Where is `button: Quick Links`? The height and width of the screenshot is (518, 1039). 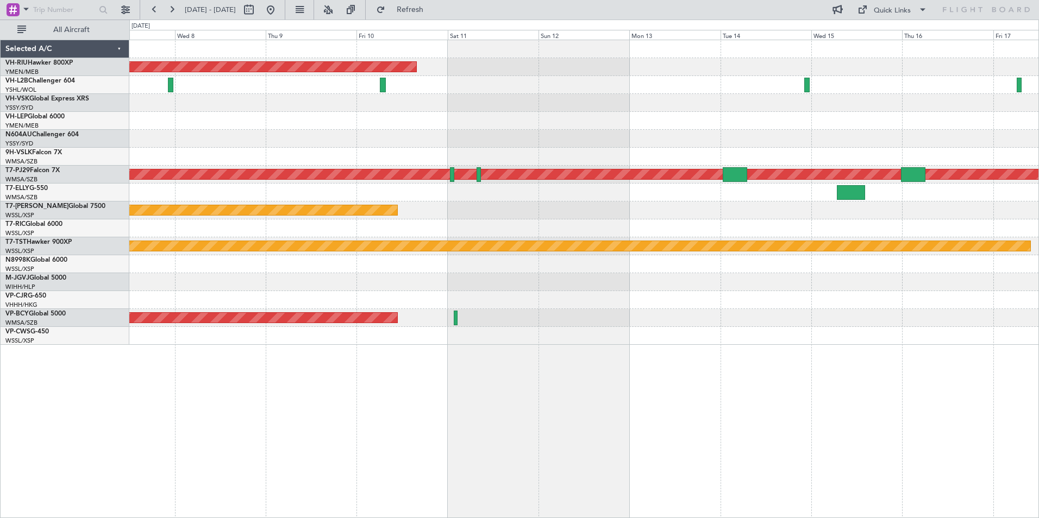 button: Quick Links is located at coordinates (892, 10).